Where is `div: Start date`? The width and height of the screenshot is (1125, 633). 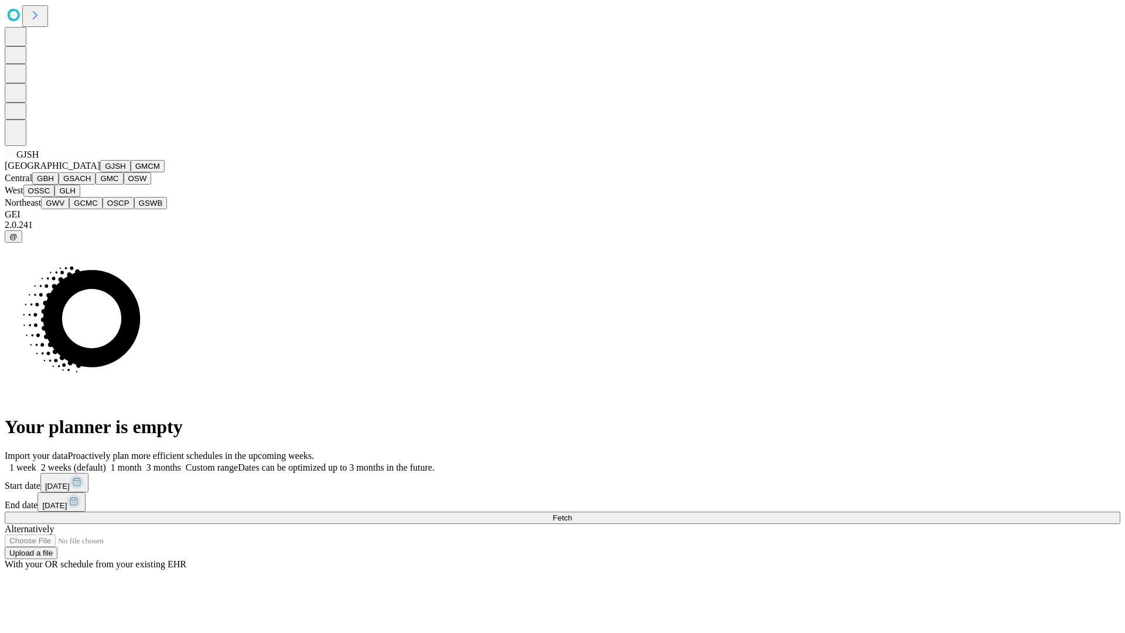 div: Start date is located at coordinates (563, 482).